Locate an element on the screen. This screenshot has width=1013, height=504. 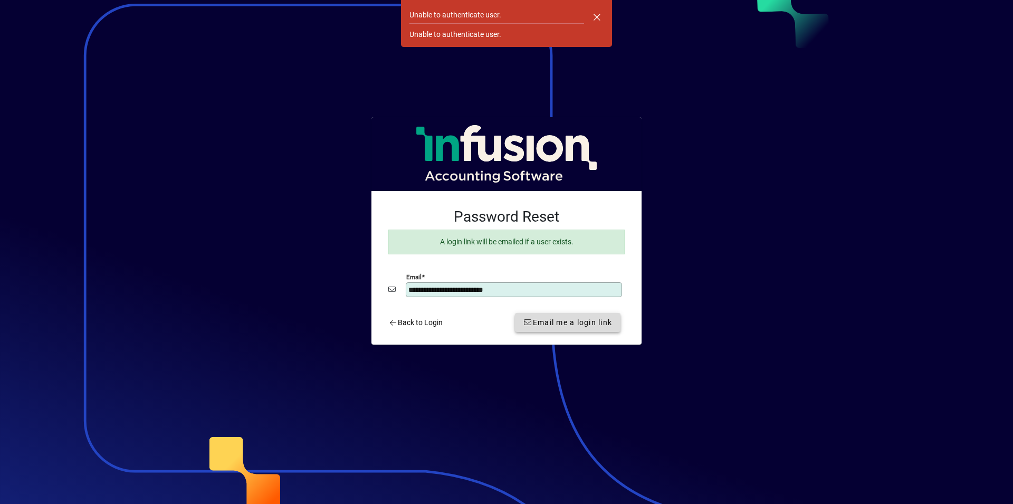
a: Back to Login is located at coordinates (415, 322).